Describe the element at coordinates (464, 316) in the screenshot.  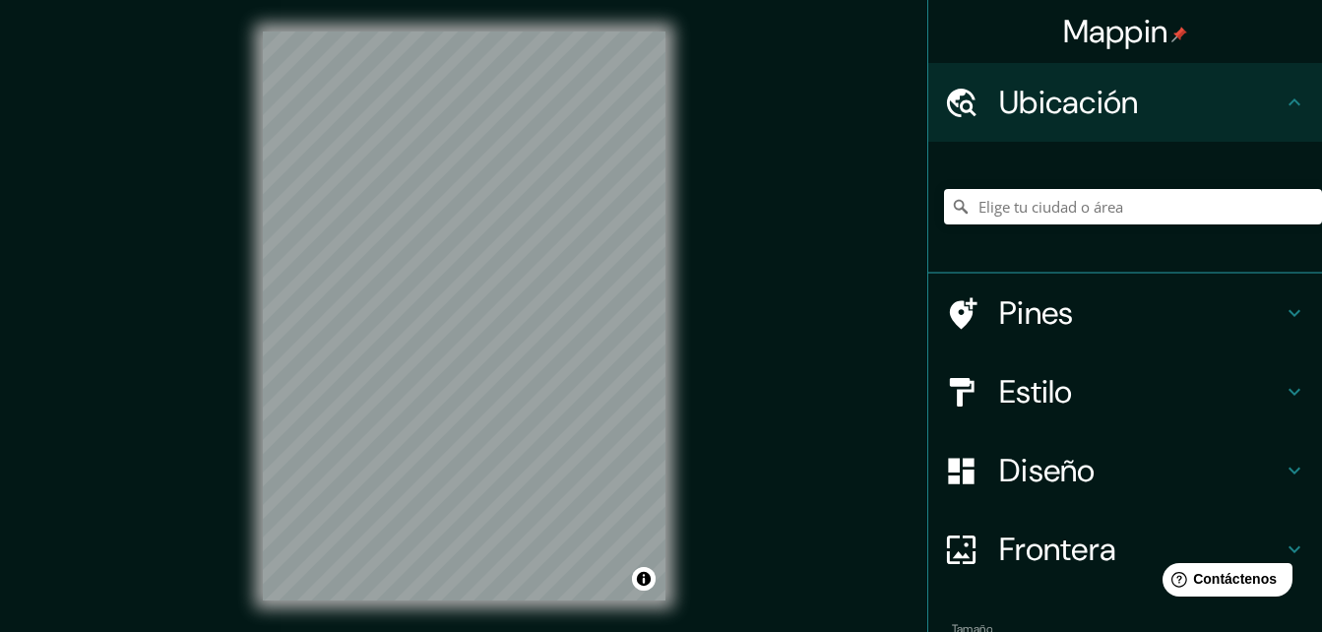
I see `canvas: Mapa` at that location.